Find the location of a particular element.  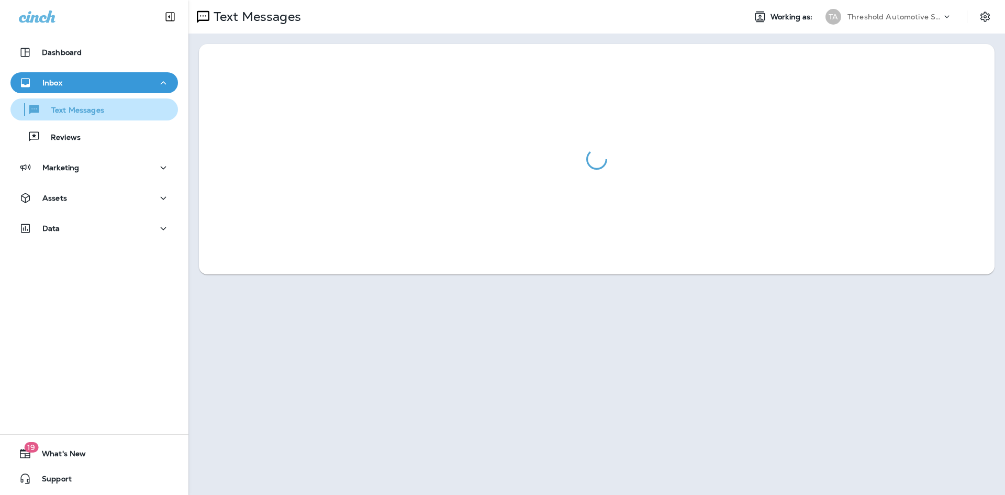

button: Marketing is located at coordinates (94, 167).